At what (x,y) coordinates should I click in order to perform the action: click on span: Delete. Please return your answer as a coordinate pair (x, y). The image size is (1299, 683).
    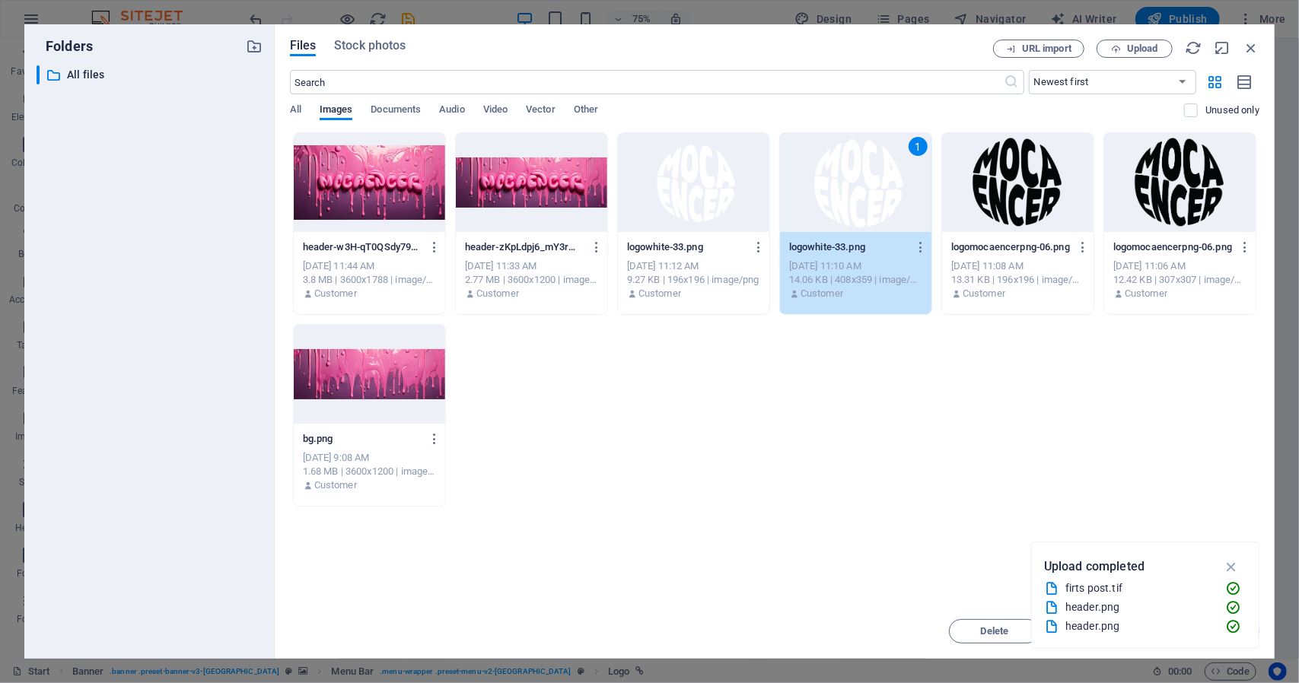
    Looking at the image, I should click on (995, 632).